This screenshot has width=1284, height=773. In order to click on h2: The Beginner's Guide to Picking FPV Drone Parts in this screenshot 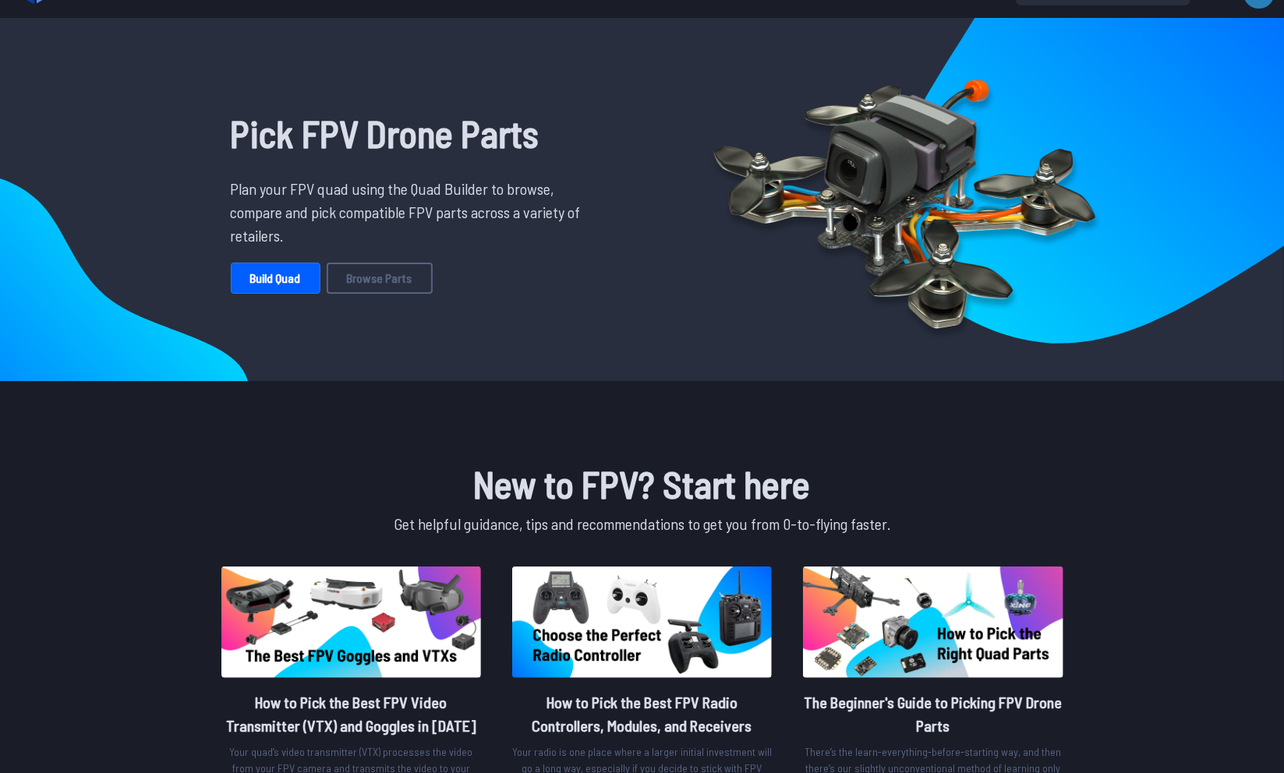, I will do `click(932, 714)`.